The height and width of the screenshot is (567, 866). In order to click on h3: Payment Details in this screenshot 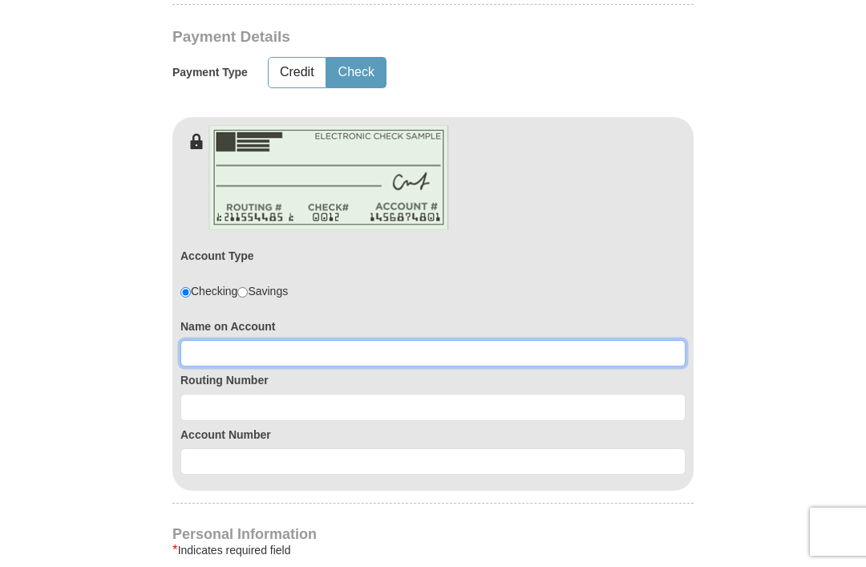, I will do `click(377, 37)`.